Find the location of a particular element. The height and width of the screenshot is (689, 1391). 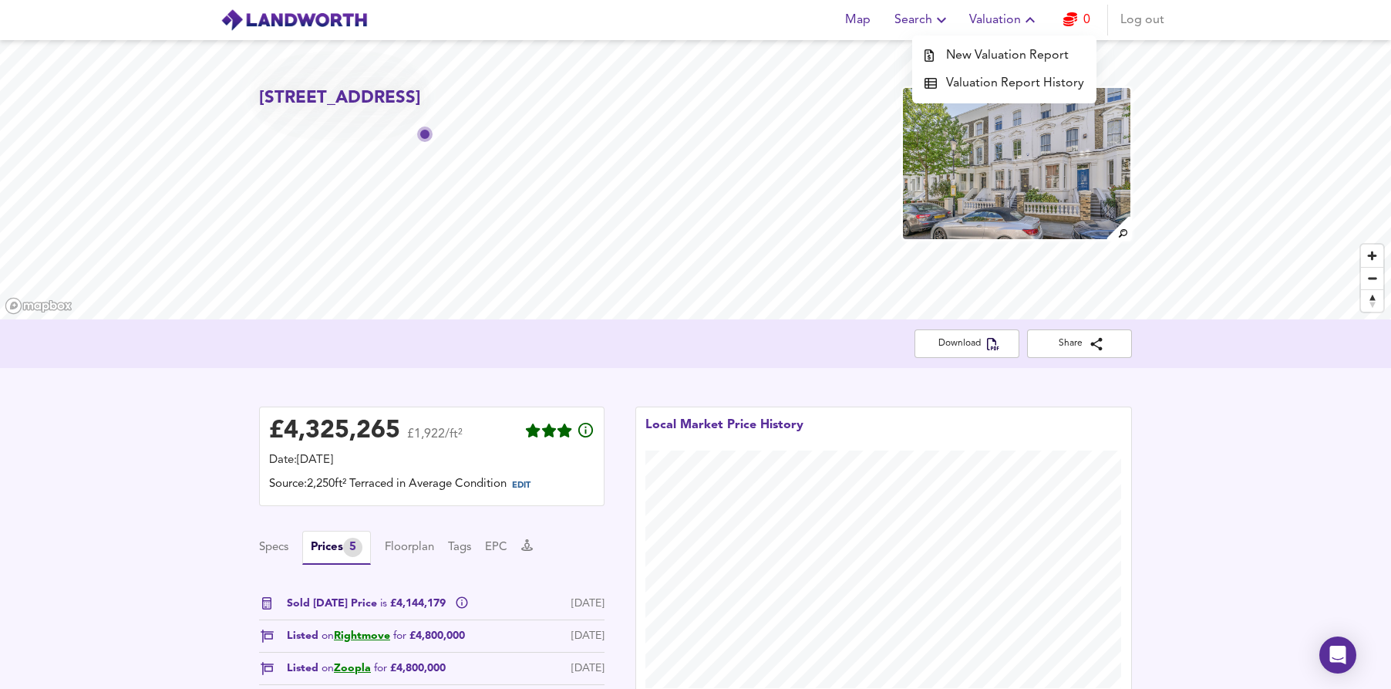

span: Reset bearing to north is located at coordinates (1372, 301).